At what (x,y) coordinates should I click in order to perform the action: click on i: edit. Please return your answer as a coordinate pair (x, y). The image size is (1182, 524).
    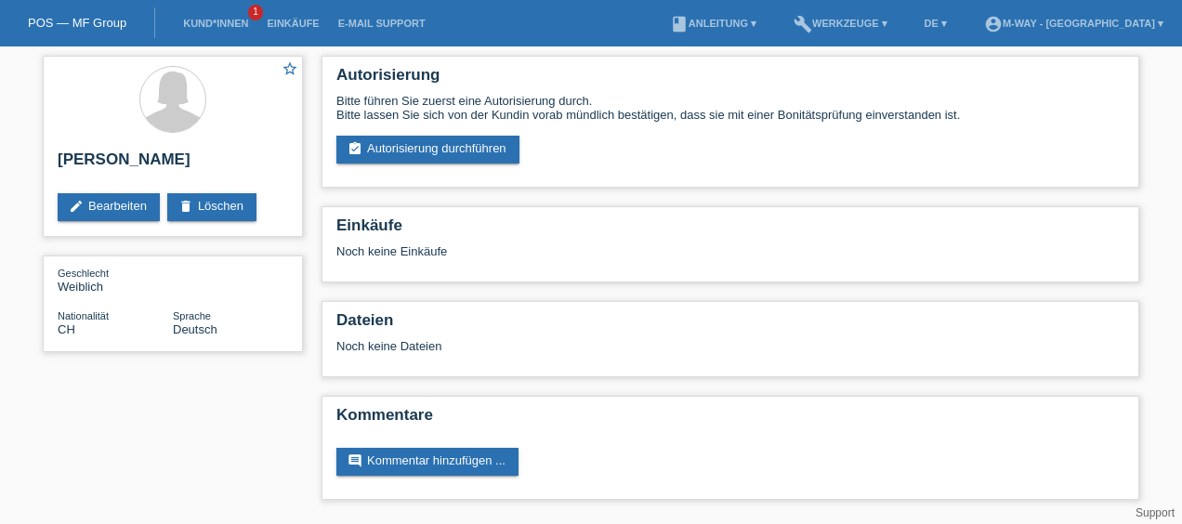
    Looking at the image, I should click on (76, 206).